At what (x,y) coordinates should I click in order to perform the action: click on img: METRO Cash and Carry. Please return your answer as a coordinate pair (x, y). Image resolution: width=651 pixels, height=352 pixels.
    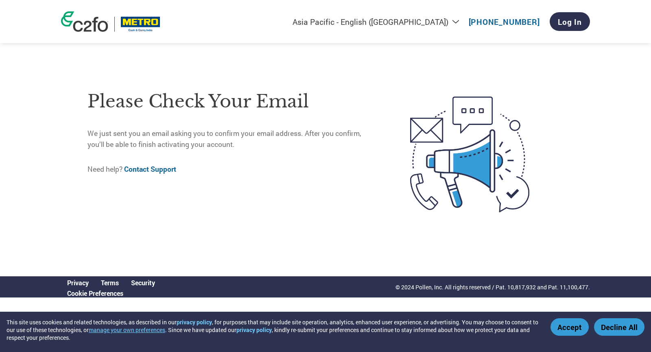
    Looking at the image, I should click on (140, 24).